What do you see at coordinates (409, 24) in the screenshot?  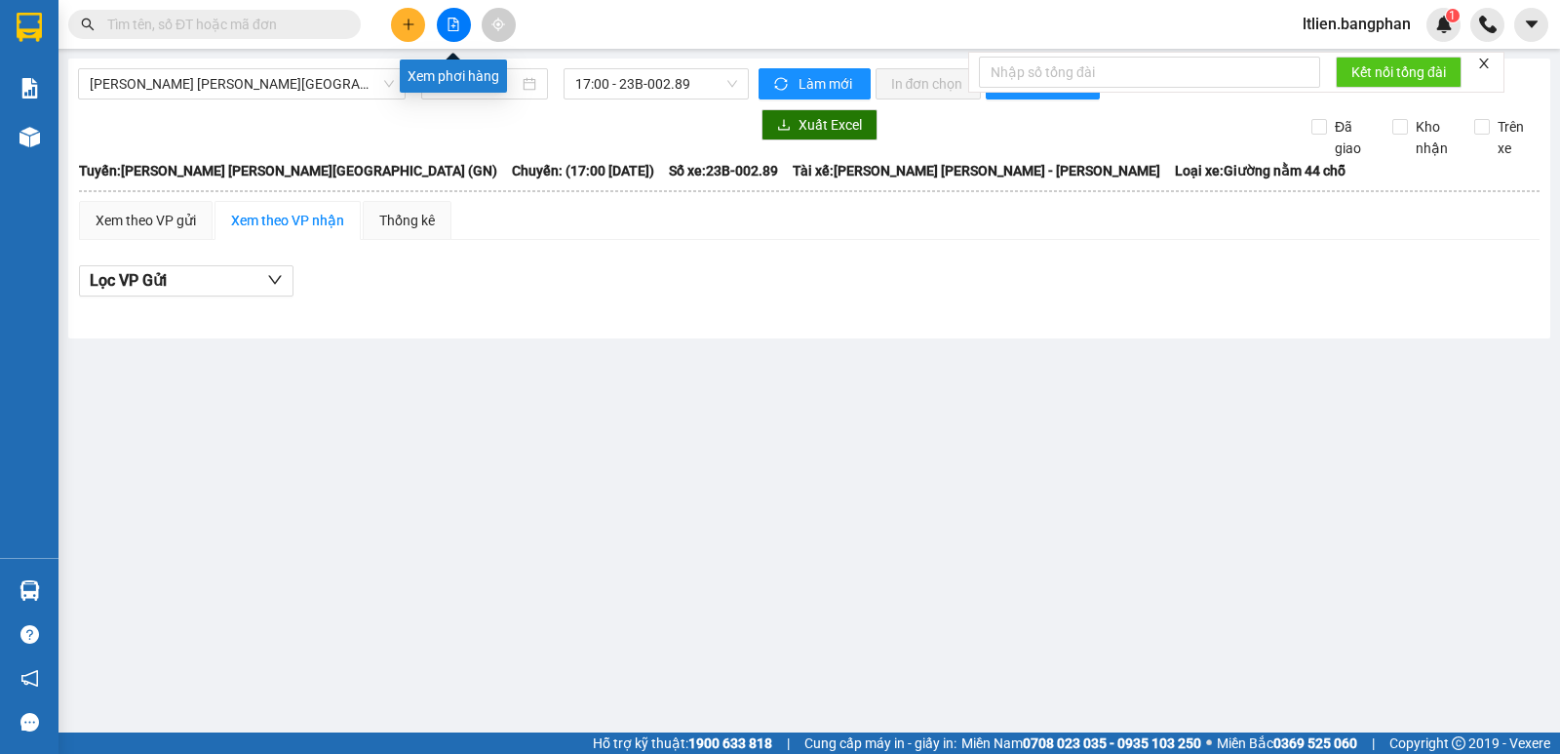 I see `span: plus` at bounding box center [409, 24].